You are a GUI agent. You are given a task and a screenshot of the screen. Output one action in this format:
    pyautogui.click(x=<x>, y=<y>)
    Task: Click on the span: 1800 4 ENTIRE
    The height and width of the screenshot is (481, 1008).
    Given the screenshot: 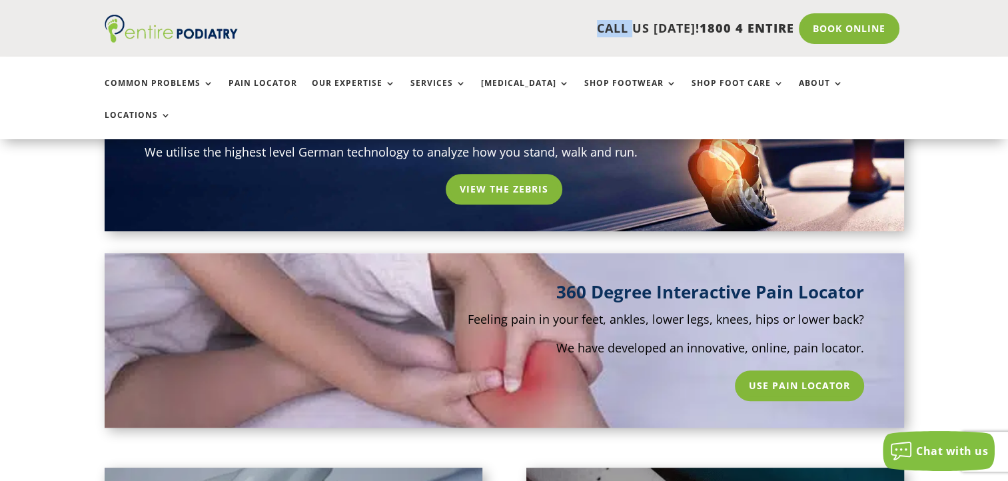 What is the action you would take?
    pyautogui.click(x=747, y=28)
    